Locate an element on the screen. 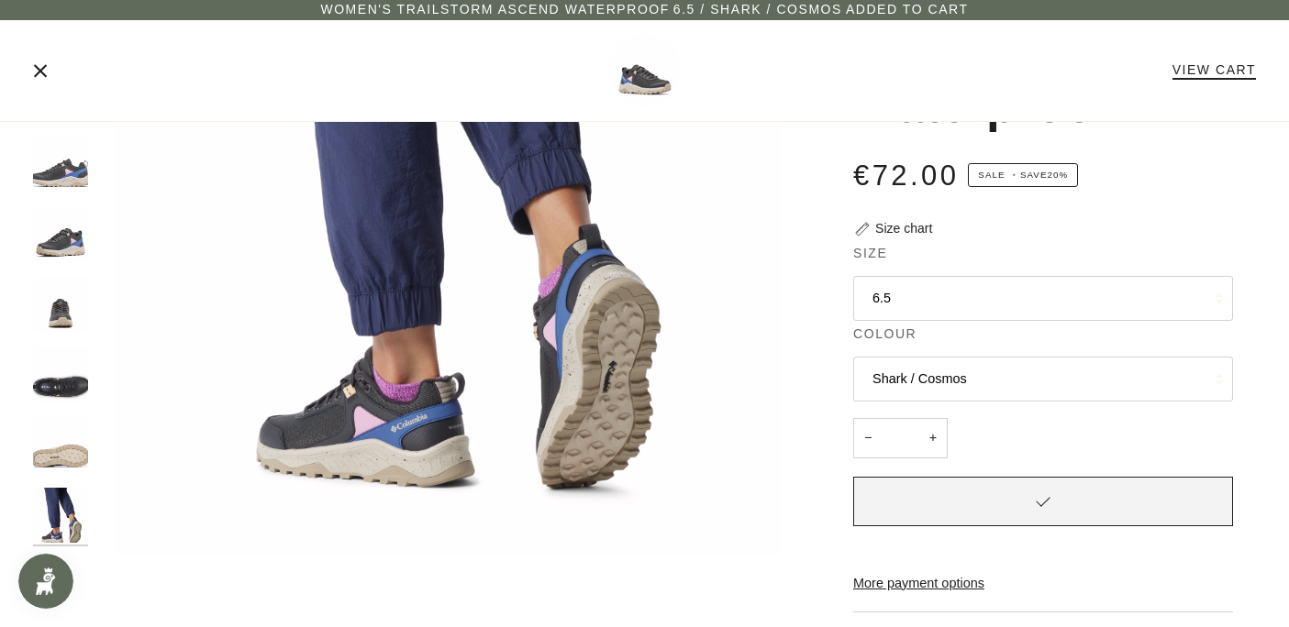 This screenshot has height=627, width=1289. span: €72.00 is located at coordinates (905, 175).